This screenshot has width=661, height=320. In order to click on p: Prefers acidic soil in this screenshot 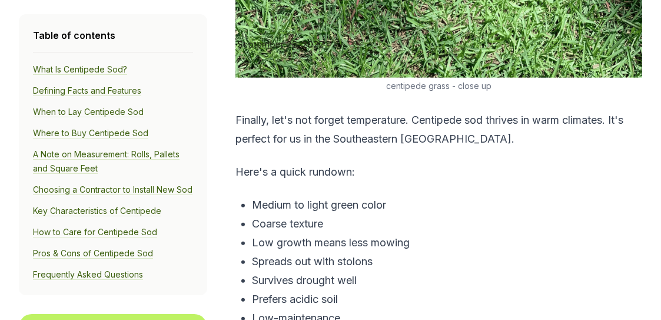, I will do `click(447, 299)`.